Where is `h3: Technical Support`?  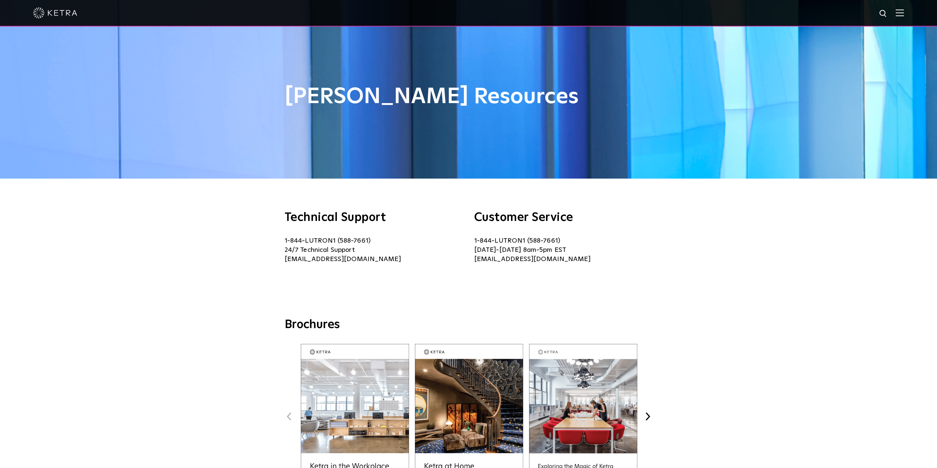
h3: Technical Support is located at coordinates (374, 218).